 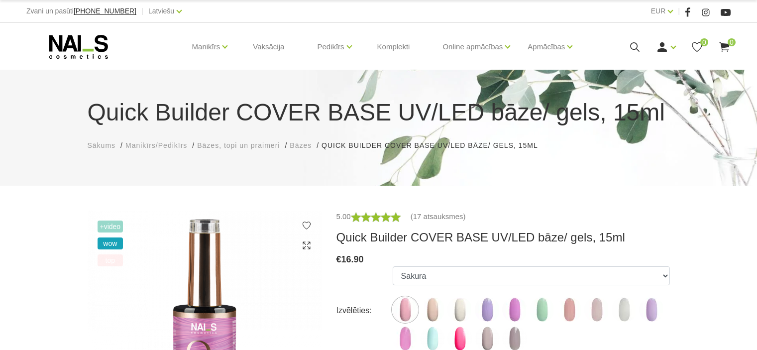 I want to click on a: Apmācības, so click(x=546, y=47).